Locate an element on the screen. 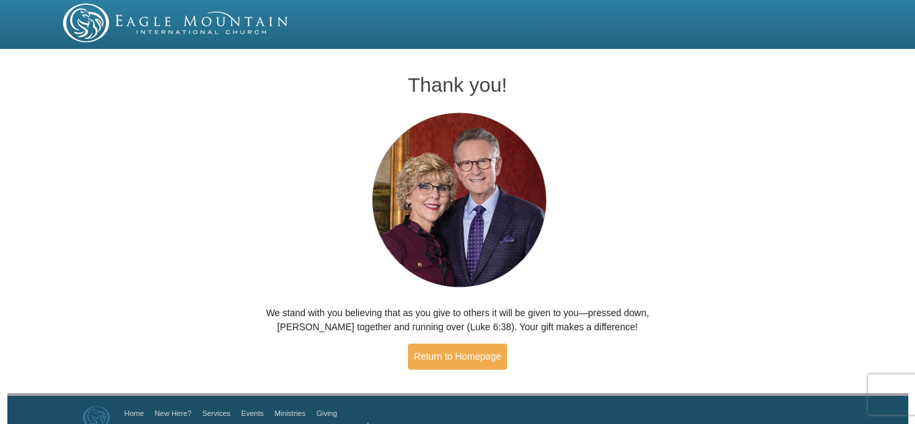 The height and width of the screenshot is (424, 915). a: Giving is located at coordinates (326, 414).